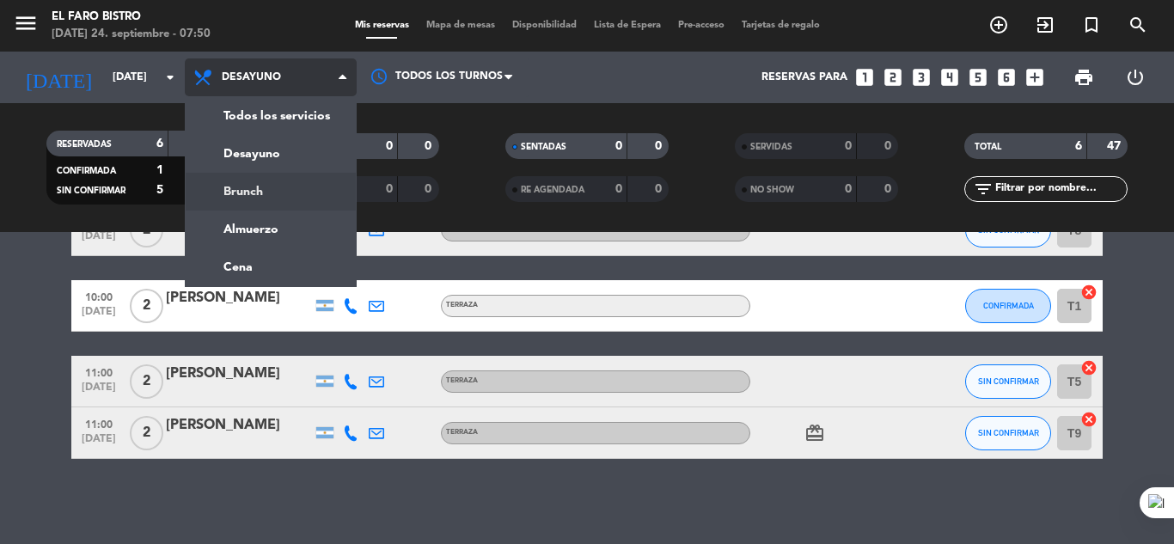  What do you see at coordinates (552, 190) in the screenshot?
I see `span: RE AGENDADA` at bounding box center [552, 190].